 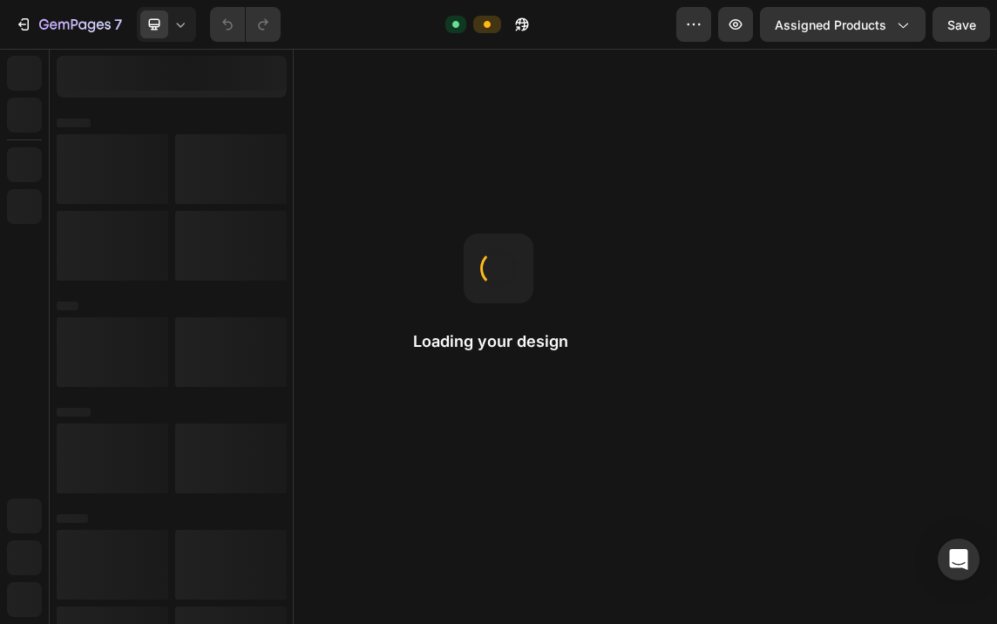 I want to click on span: Assigned Products, so click(x=830, y=24).